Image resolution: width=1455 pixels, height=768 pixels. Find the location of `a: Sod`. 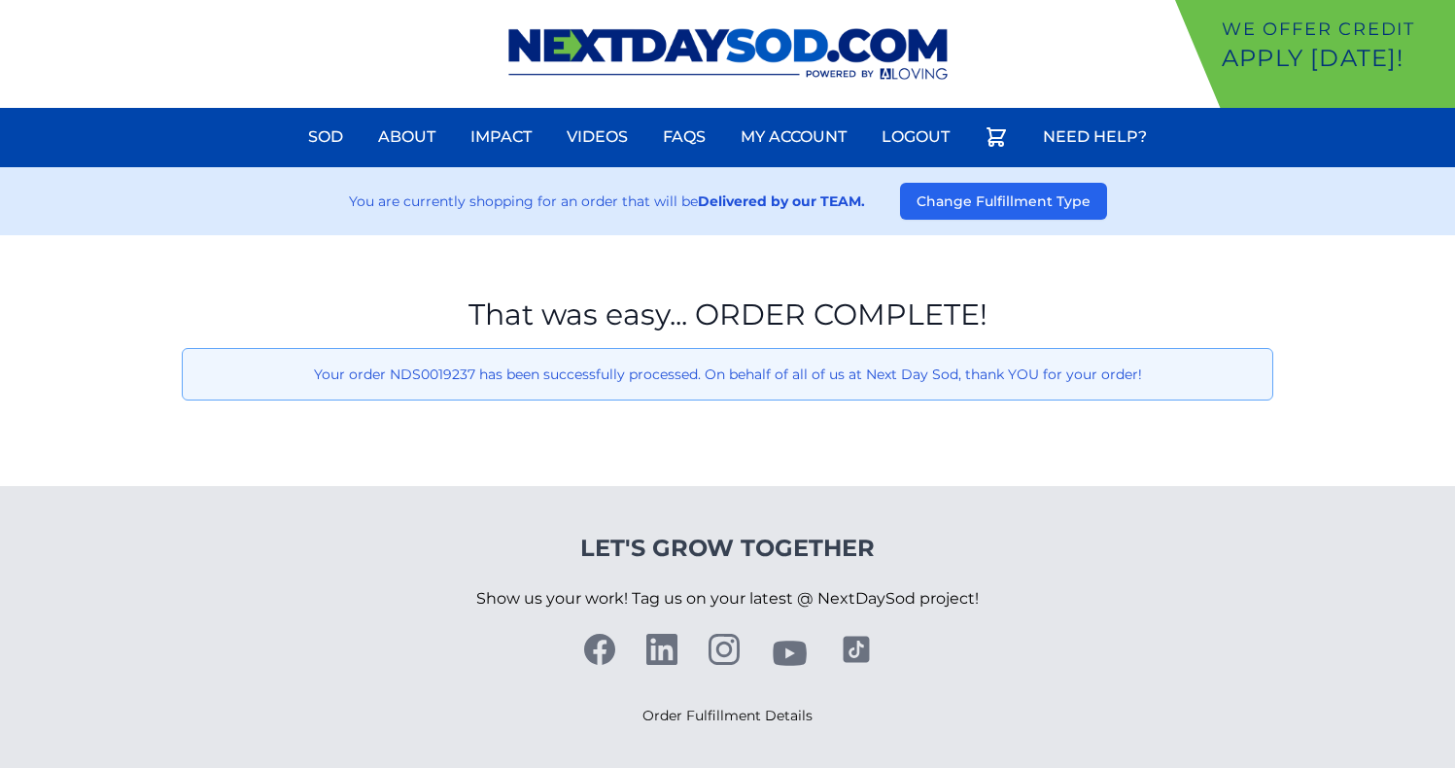

a: Sod is located at coordinates (326, 137).